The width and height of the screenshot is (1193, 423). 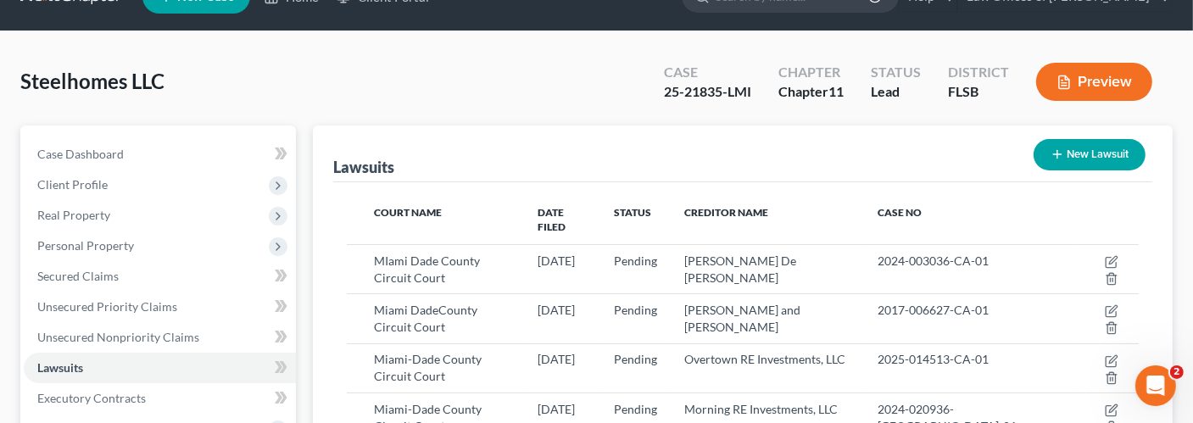 What do you see at coordinates (707, 92) in the screenshot?
I see `div: 25-21835-LMI` at bounding box center [707, 92].